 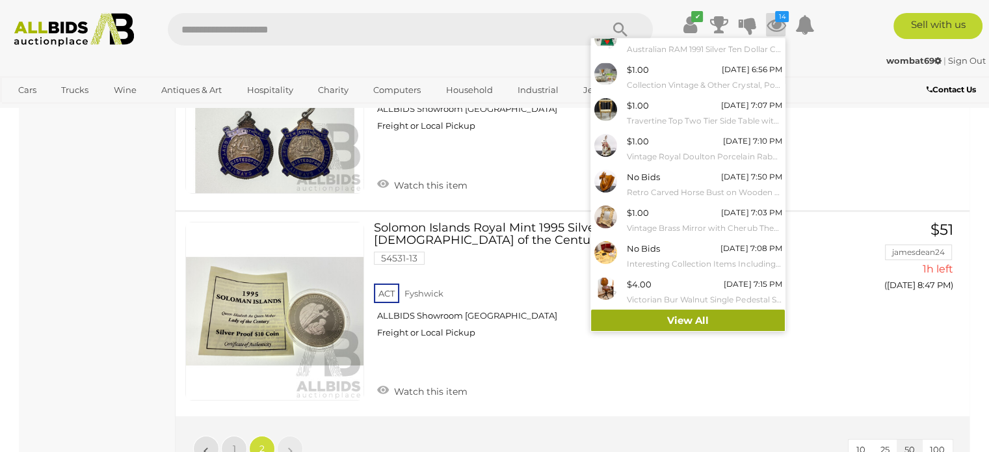 I want to click on span: $45.00, so click(x=641, y=34).